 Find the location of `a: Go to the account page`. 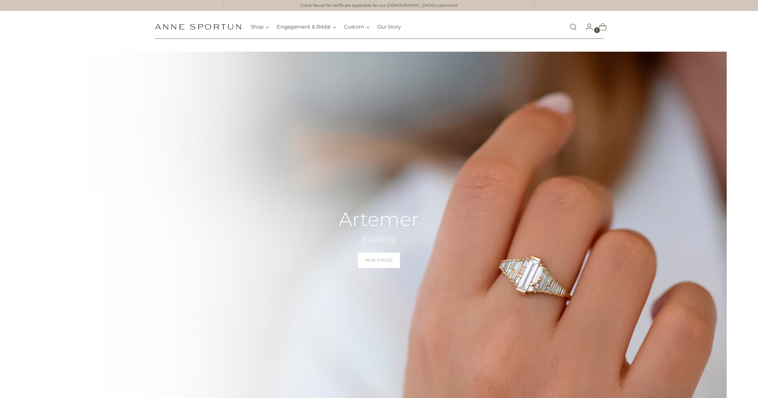

a: Go to the account page is located at coordinates (587, 27).